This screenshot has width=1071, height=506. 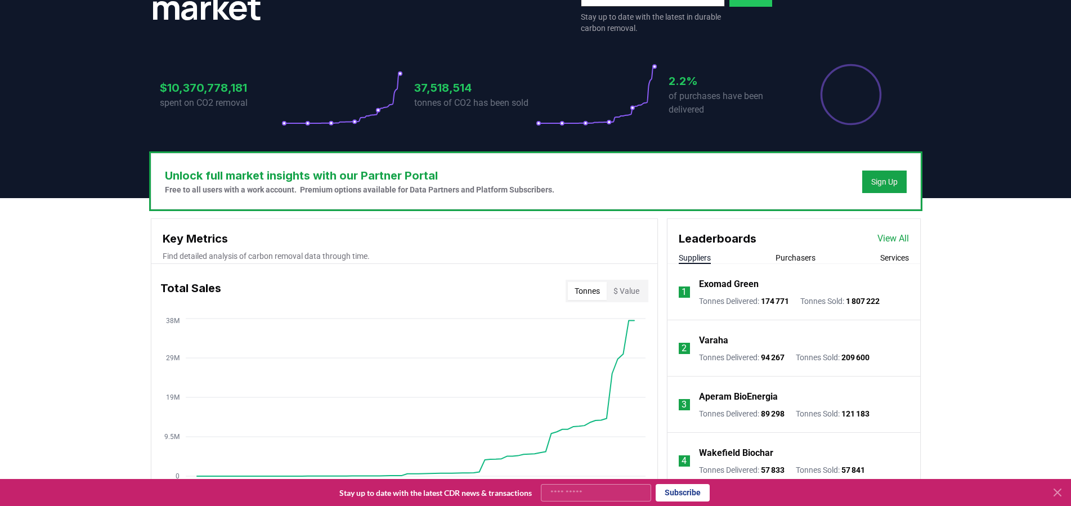 I want to click on p: 3, so click(x=684, y=405).